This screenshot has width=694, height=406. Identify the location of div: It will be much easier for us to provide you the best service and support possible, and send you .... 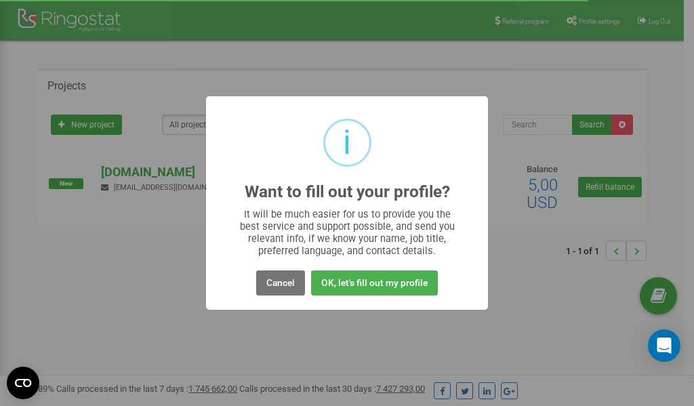
(347, 232).